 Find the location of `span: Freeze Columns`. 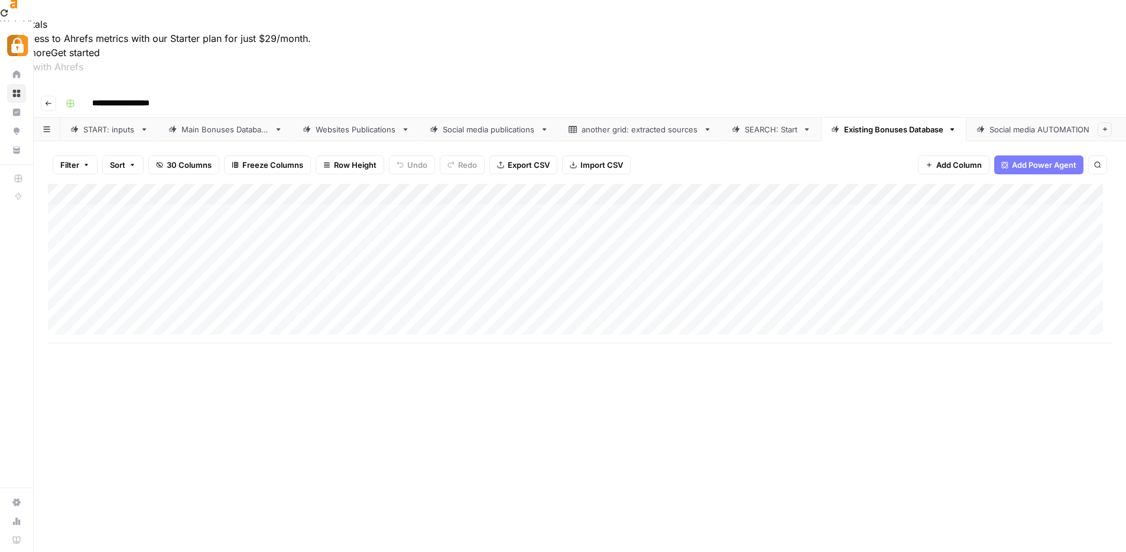

span: Freeze Columns is located at coordinates (272, 165).